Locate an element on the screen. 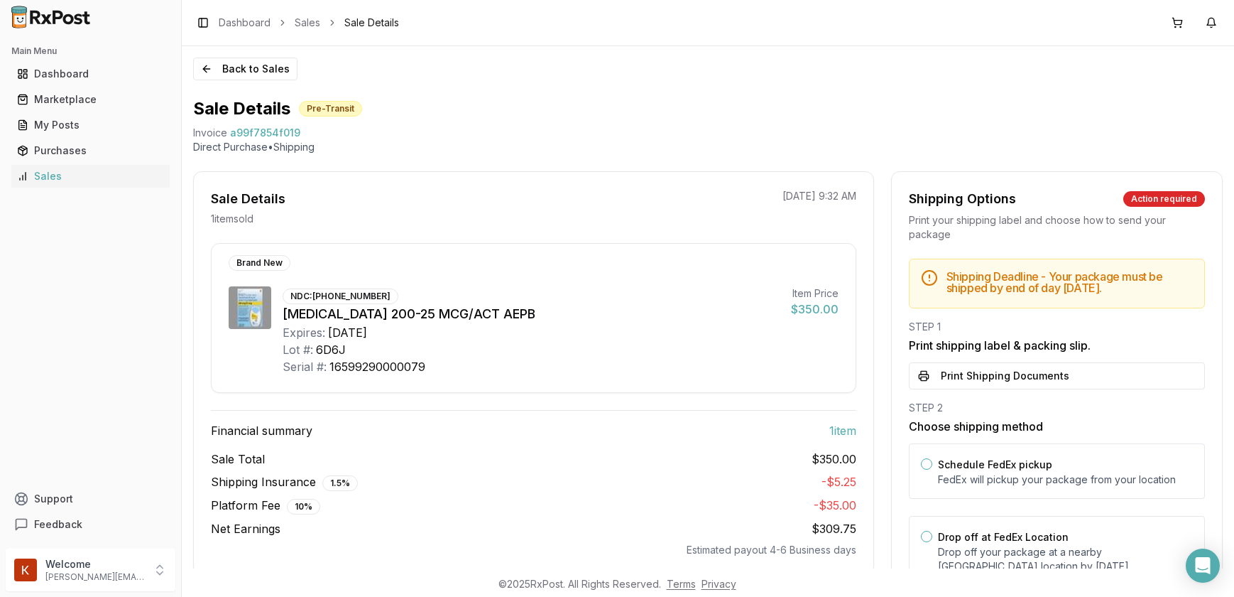  div: Brand New is located at coordinates (259, 263).